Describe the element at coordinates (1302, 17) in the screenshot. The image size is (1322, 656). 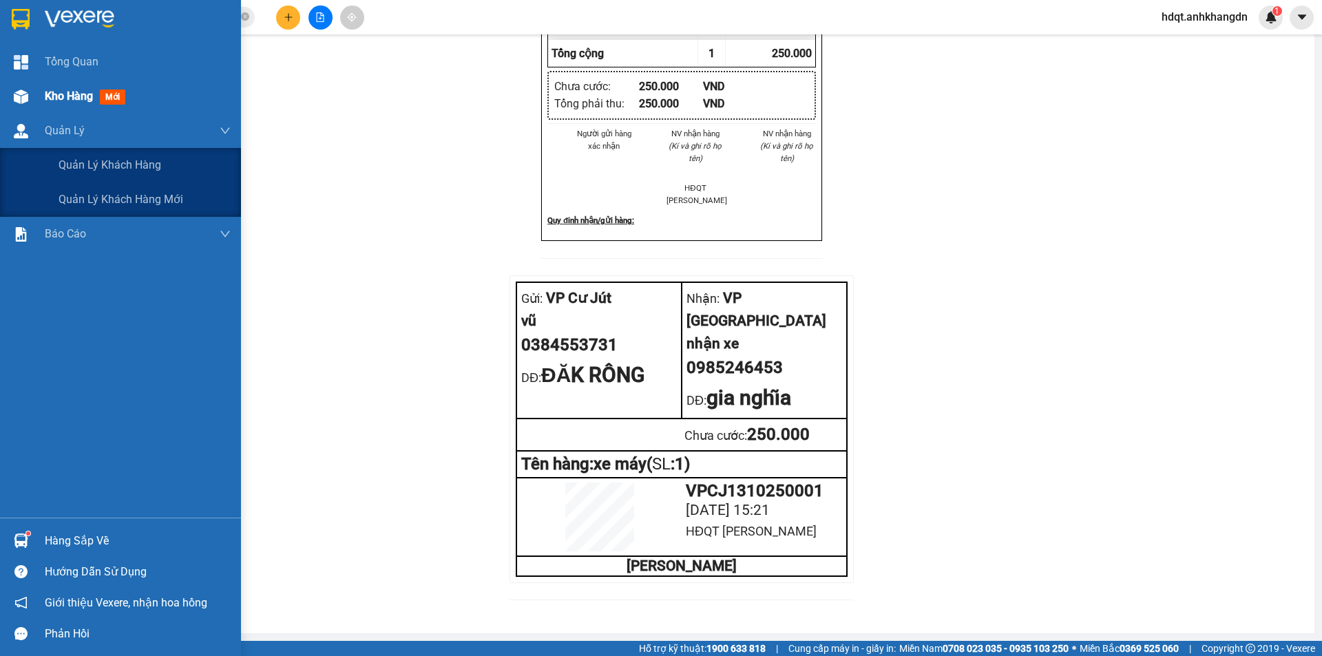
I see `span: caret-down` at that location.